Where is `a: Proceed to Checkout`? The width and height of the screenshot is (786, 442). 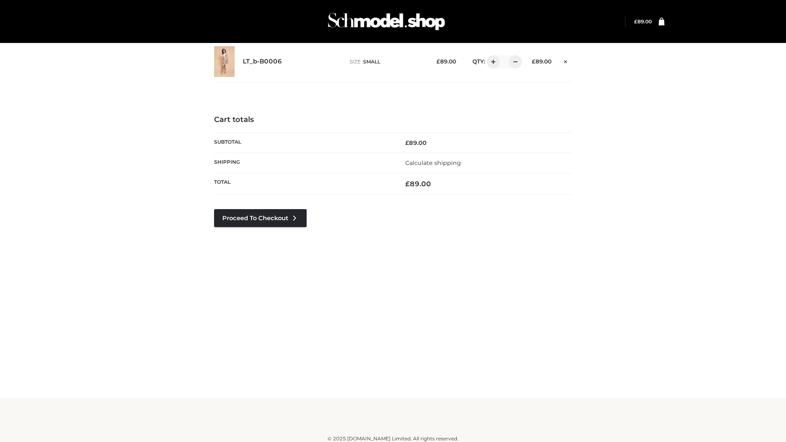
a: Proceed to Checkout is located at coordinates (260, 218).